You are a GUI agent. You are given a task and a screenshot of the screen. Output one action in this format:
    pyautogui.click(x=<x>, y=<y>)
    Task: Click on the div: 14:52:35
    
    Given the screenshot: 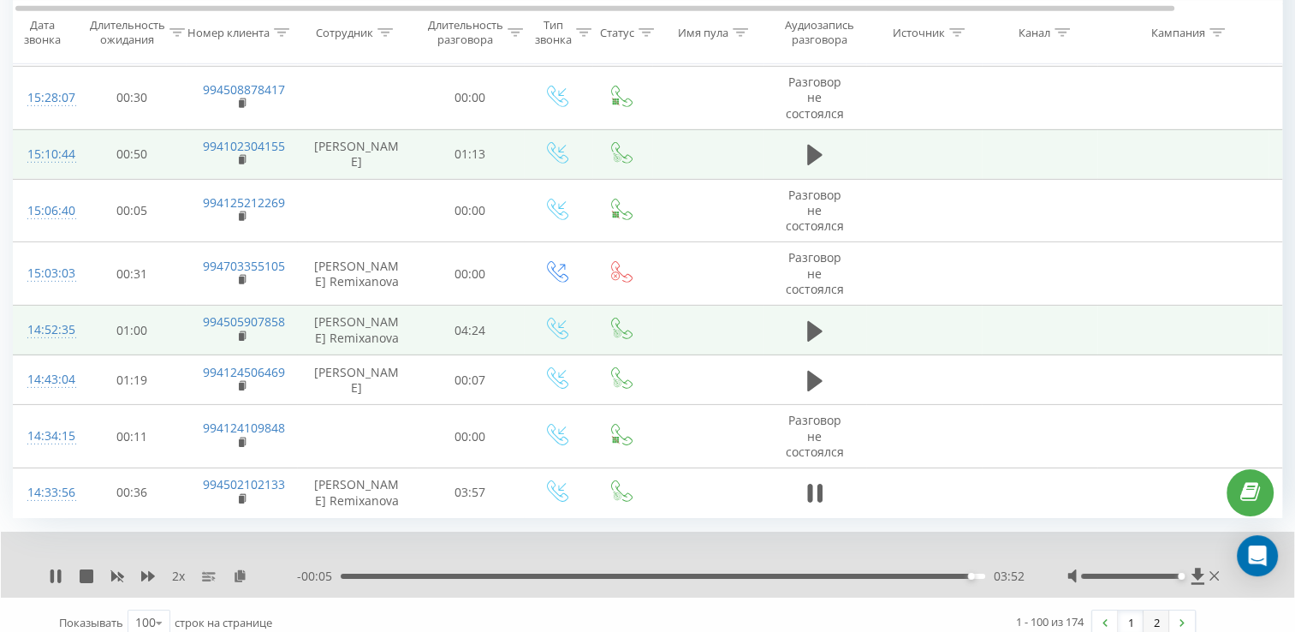 What is the action you would take?
    pyautogui.click(x=45, y=329)
    